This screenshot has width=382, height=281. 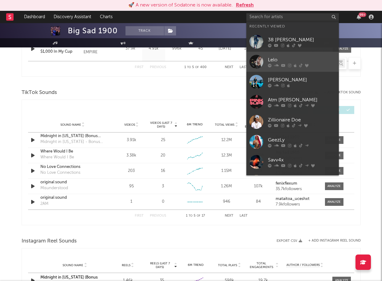 What do you see at coordinates (60, 49) in the screenshot?
I see `div: Muddy America: $1,000 In My Cup` at bounding box center [60, 49].